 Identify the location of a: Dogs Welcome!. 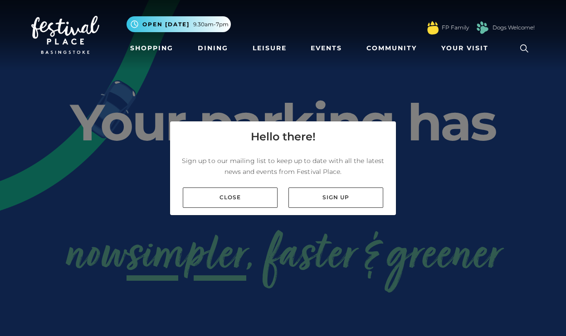
(513, 28).